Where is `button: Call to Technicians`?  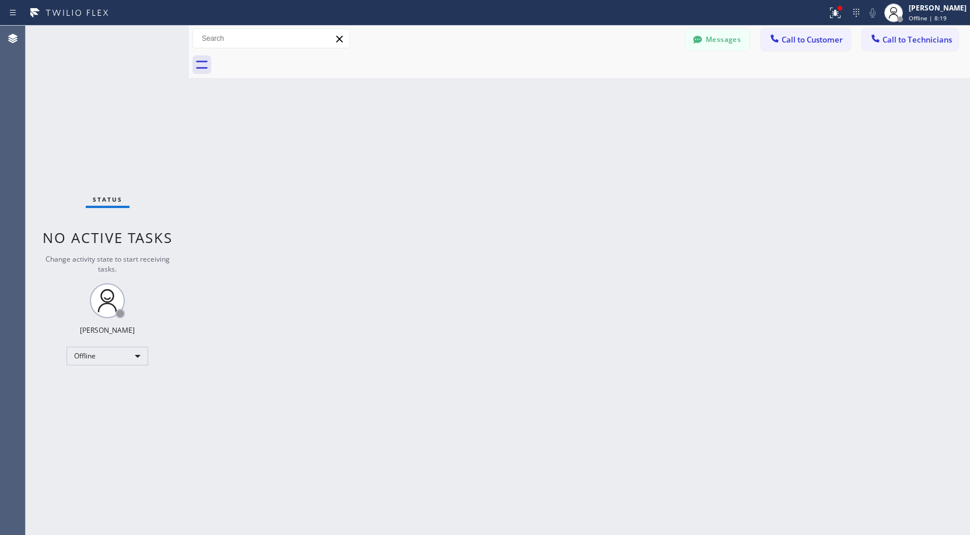 button: Call to Technicians is located at coordinates (910, 40).